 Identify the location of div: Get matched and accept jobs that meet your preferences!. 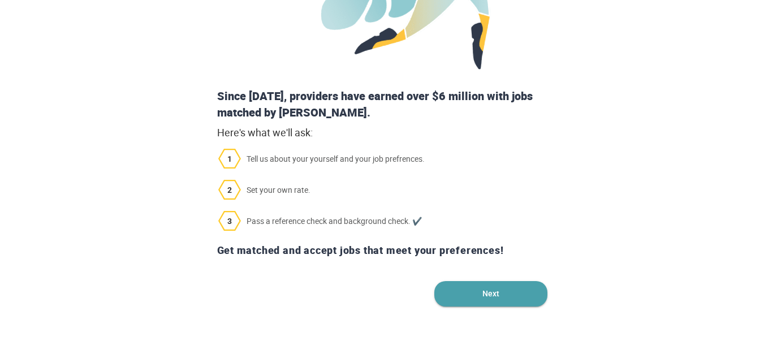
(382, 250).